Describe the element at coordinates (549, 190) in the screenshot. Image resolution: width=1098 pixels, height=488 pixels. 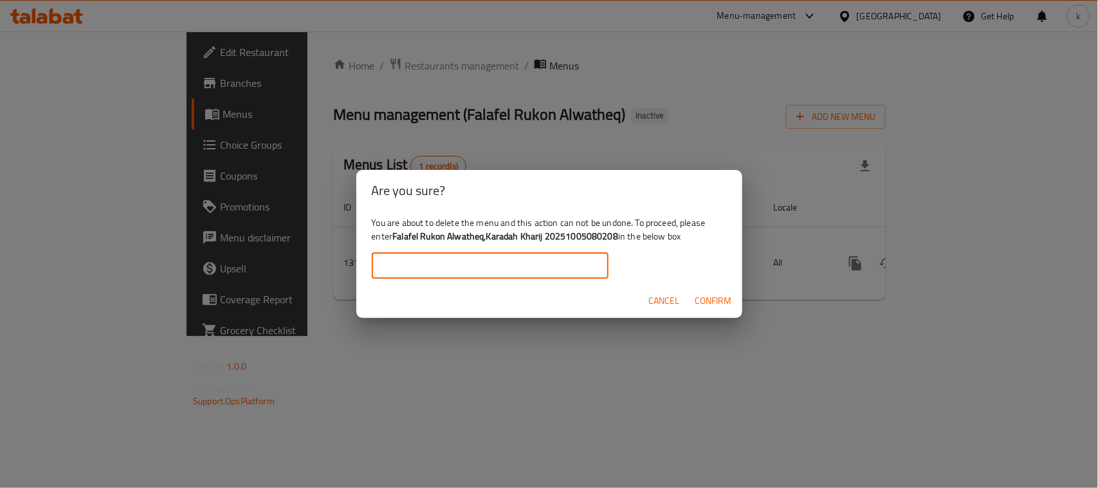
I see `h2: Are you sure?` at that location.